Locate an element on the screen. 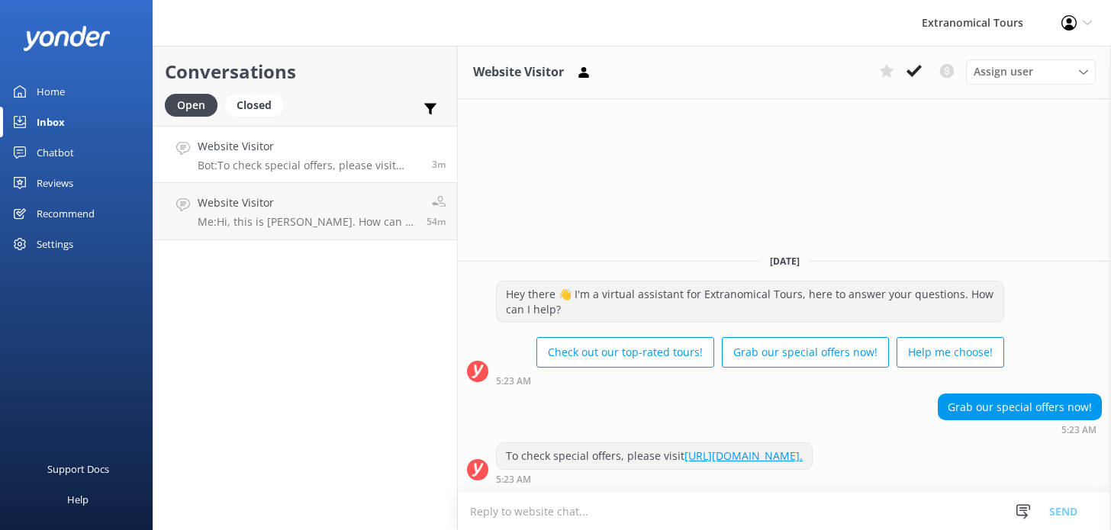  span: Oct 13 2025 04:32am (UTC -07:00) America/Tijuana is located at coordinates (436, 221).